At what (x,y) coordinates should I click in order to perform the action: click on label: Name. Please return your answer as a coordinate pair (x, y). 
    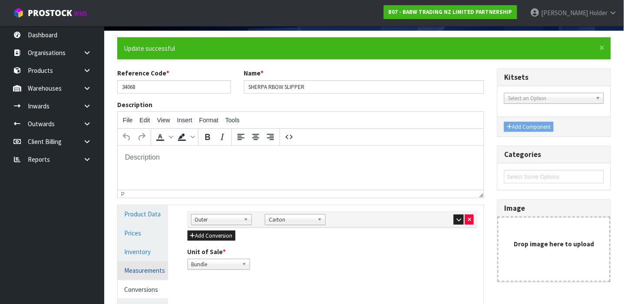
    Looking at the image, I should click on (254, 73).